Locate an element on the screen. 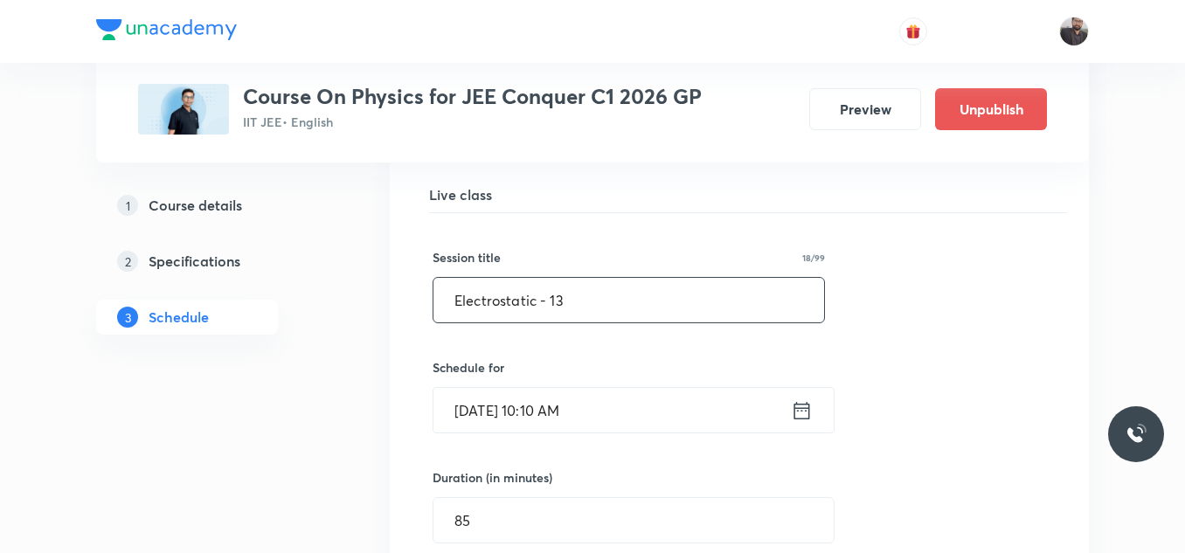 This screenshot has width=1185, height=553. p: 2 is located at coordinates (128, 261).